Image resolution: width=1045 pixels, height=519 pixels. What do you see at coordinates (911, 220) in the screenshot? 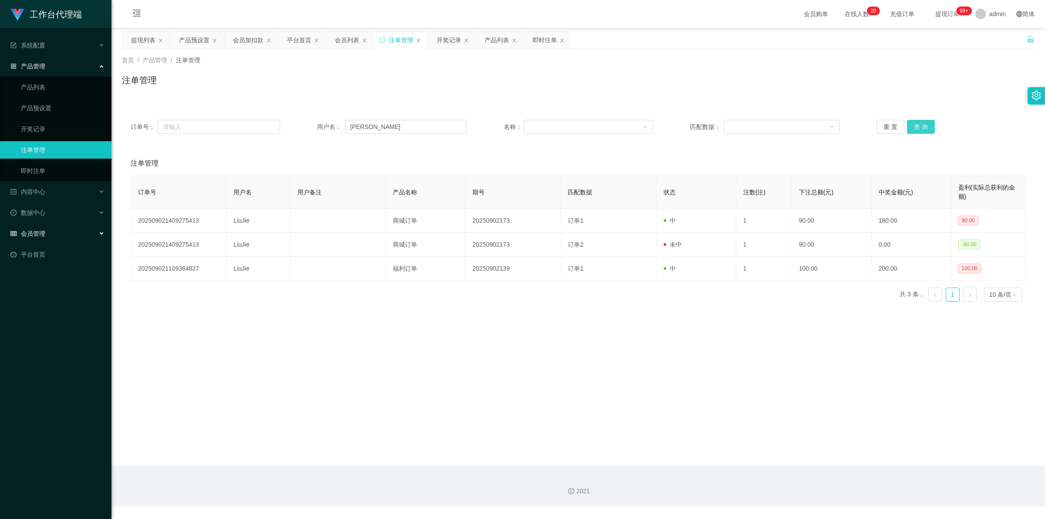
I see `td: 180.00` at bounding box center [911, 220].